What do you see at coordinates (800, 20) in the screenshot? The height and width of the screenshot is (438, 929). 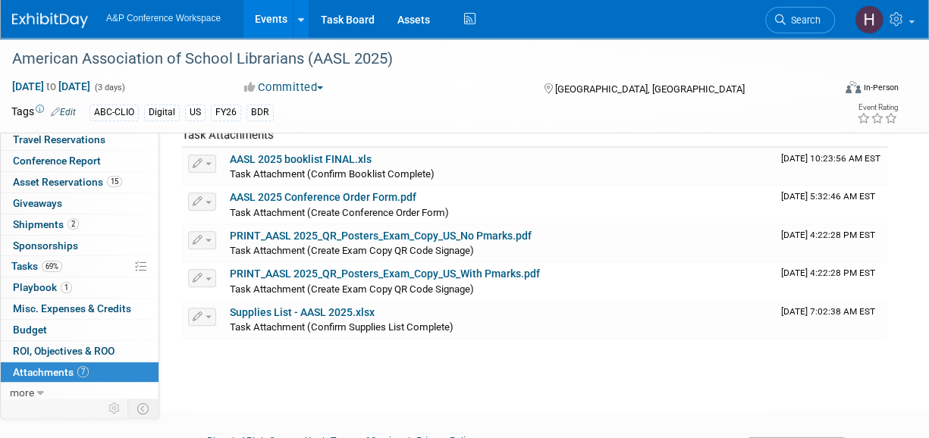 I see `a: Search` at bounding box center [800, 20].